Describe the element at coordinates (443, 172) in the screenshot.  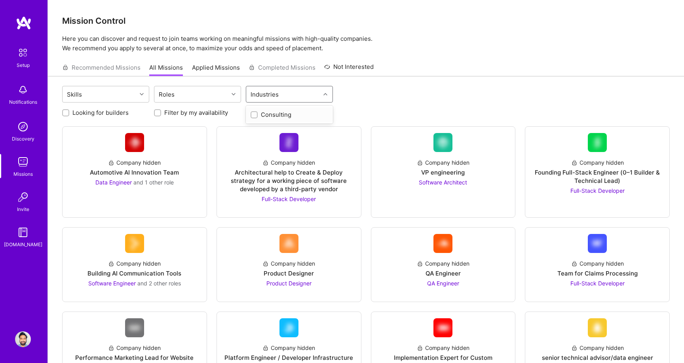
I see `div: VP engineering` at that location.